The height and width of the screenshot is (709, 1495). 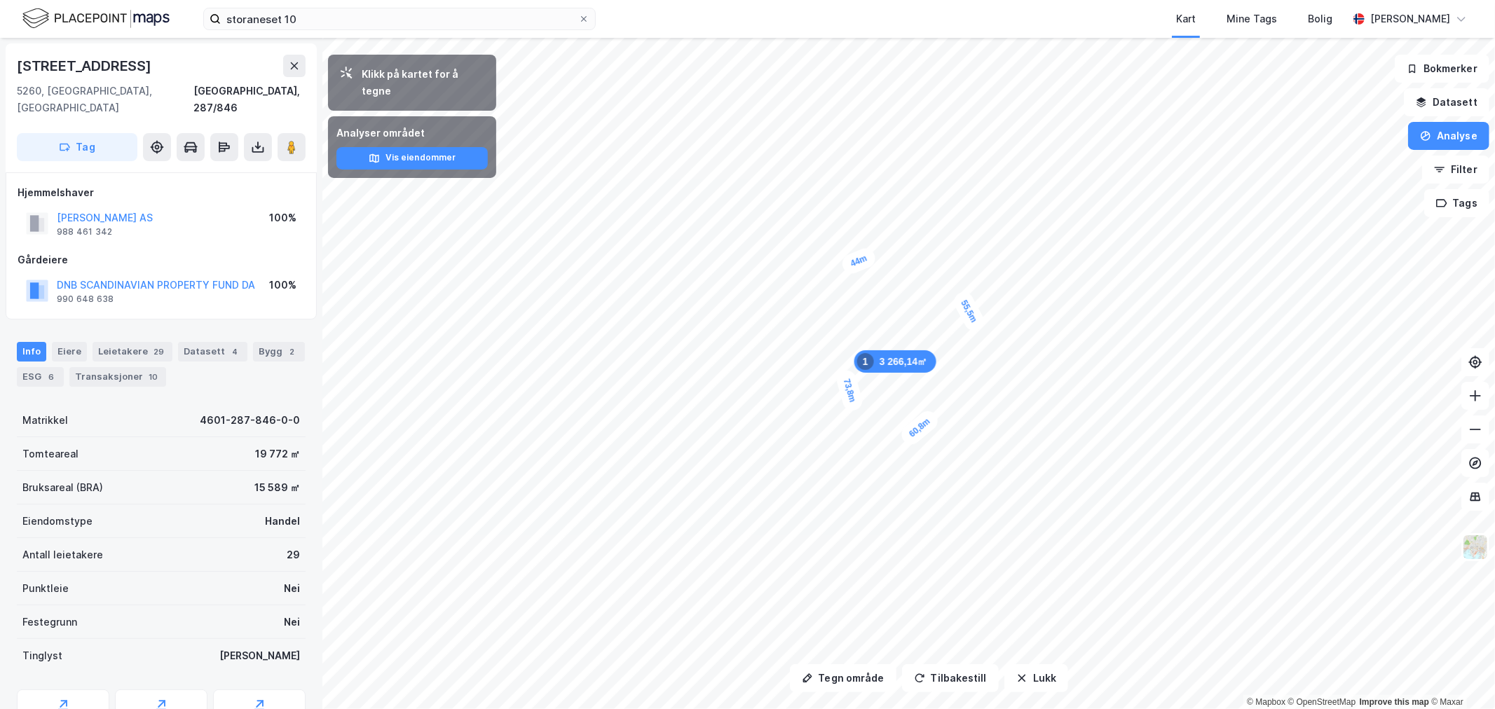 What do you see at coordinates (1320, 19) in the screenshot?
I see `div: Bolig` at bounding box center [1320, 19].